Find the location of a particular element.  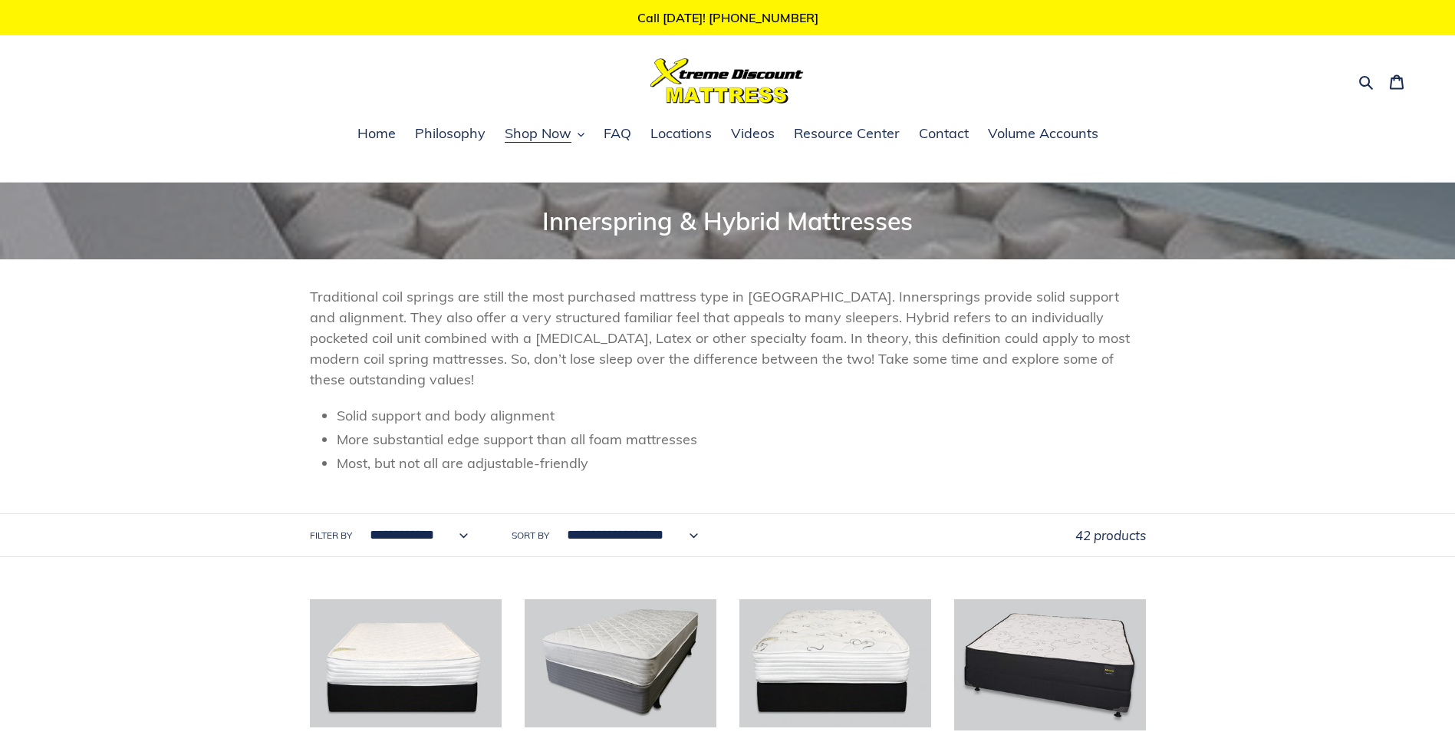

span: Volume Accounts is located at coordinates (1043, 133).